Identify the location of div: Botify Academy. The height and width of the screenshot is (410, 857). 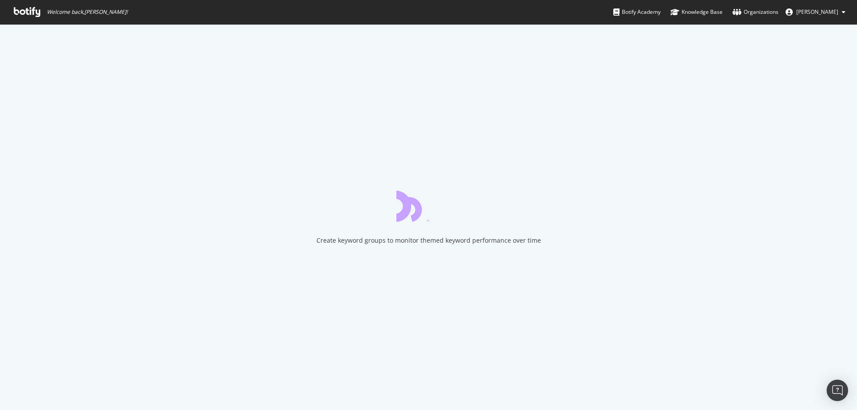
(637, 12).